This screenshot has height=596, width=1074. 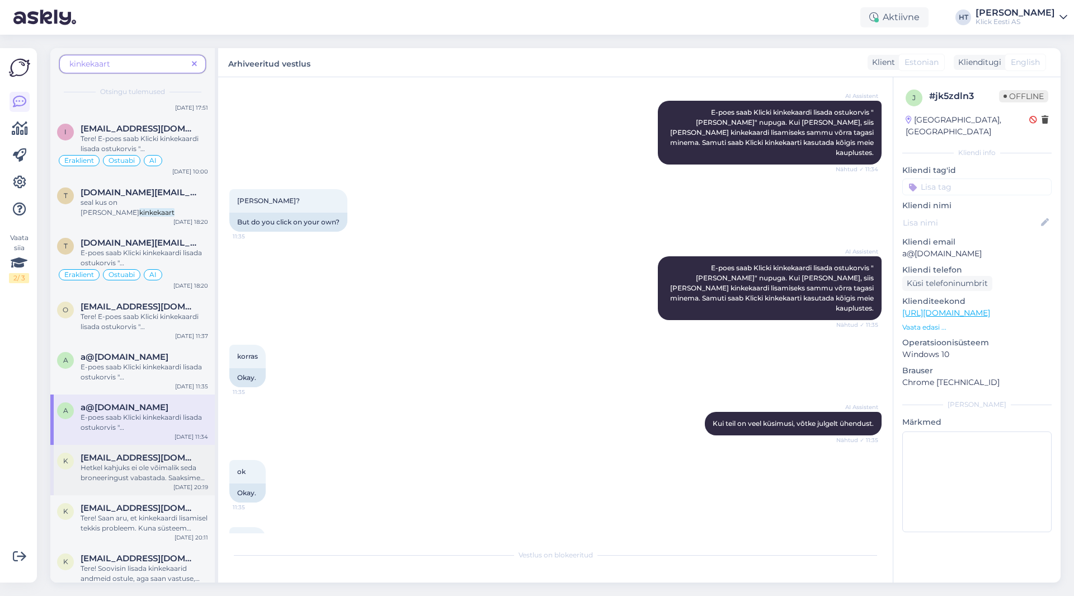 What do you see at coordinates (1023, 96) in the screenshot?
I see `span: Offline` at bounding box center [1023, 96].